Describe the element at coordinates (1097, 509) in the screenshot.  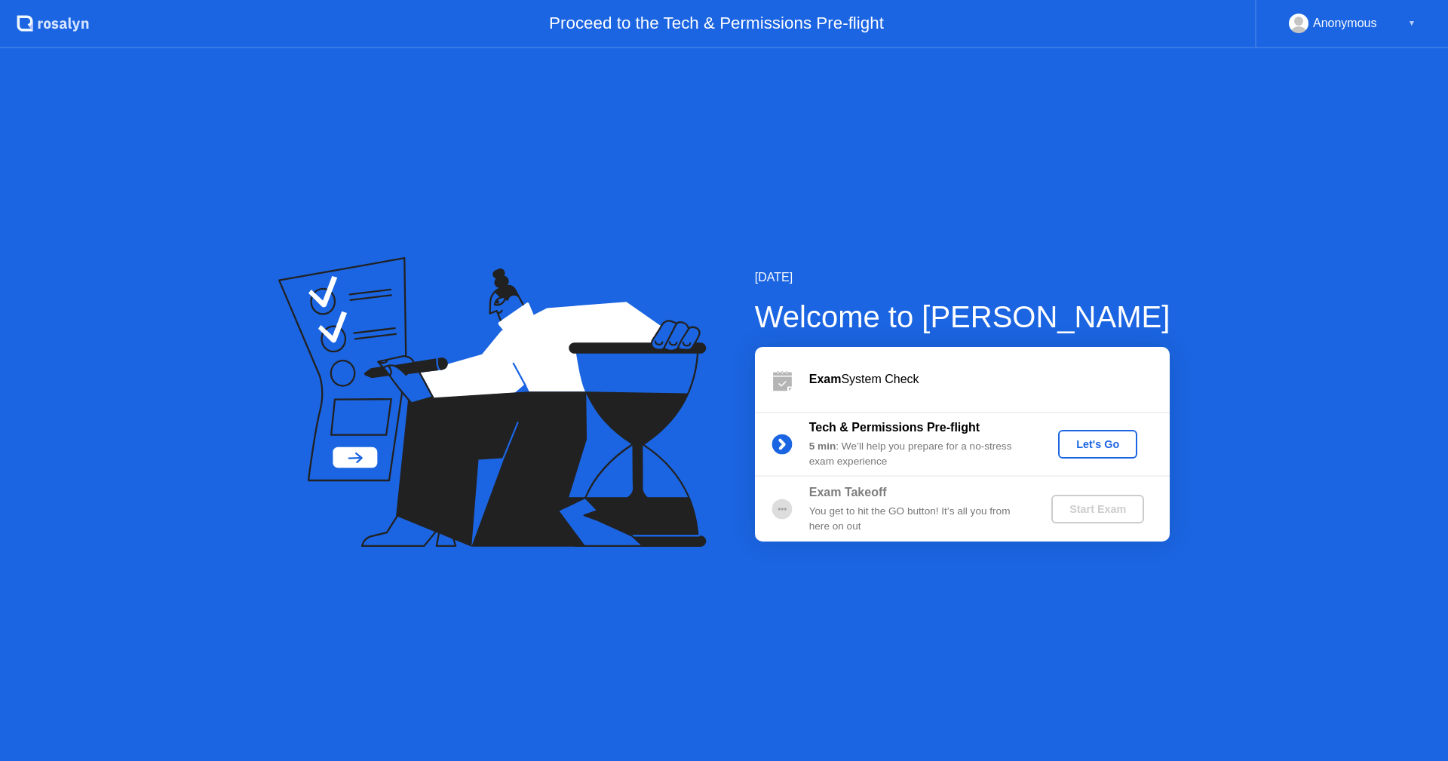
I see `div: Start Exam` at that location.